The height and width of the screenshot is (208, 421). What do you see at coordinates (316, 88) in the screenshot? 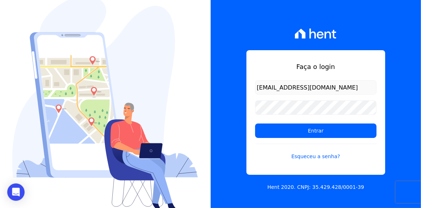
I see `input: Email` at bounding box center [316, 88].